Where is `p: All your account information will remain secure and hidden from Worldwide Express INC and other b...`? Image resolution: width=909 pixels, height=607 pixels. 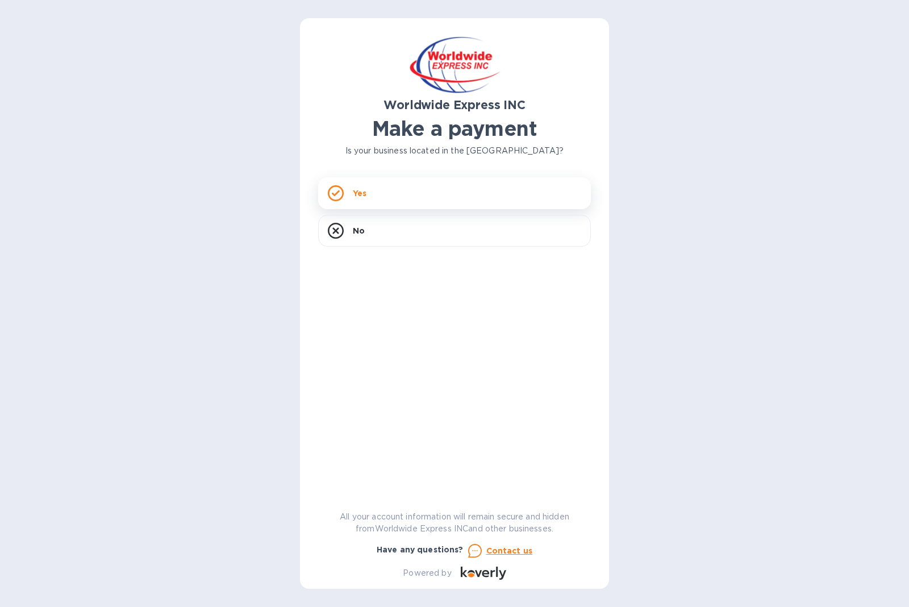 p: All your account information will remain secure and hidden from Worldwide Express INC and other b... is located at coordinates (455, 523).